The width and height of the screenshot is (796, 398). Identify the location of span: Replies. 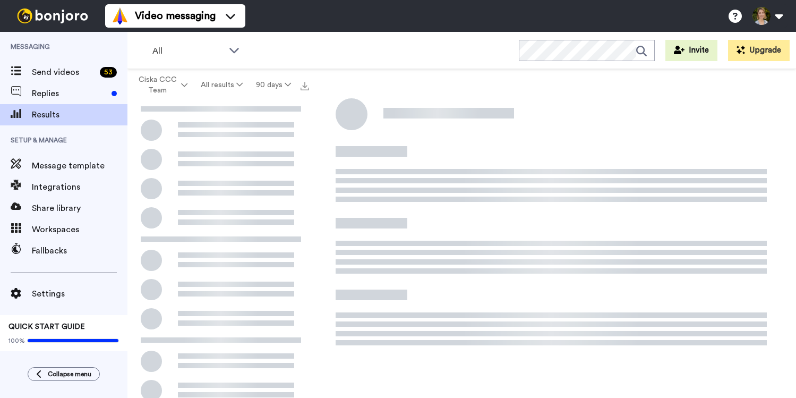
(70, 94).